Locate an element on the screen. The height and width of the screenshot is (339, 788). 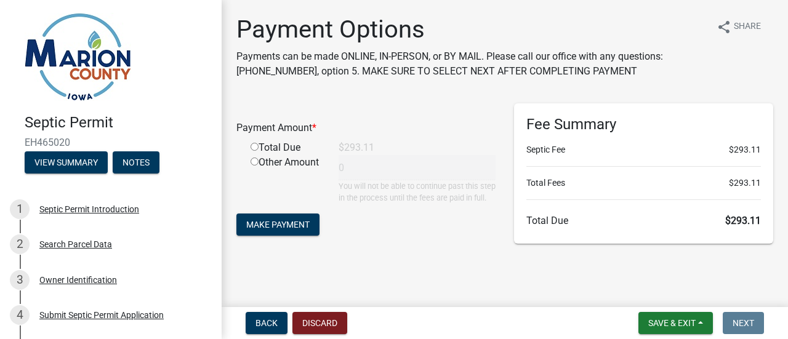
button: Back is located at coordinates (267, 323).